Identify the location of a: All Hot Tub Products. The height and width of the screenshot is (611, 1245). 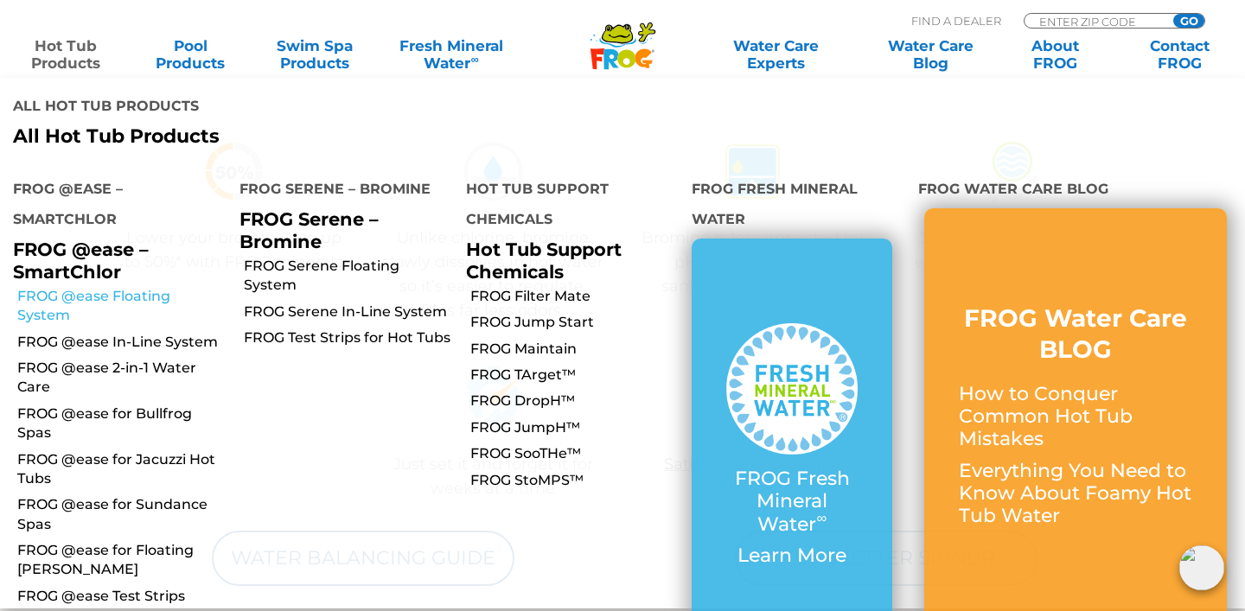
(311, 137).